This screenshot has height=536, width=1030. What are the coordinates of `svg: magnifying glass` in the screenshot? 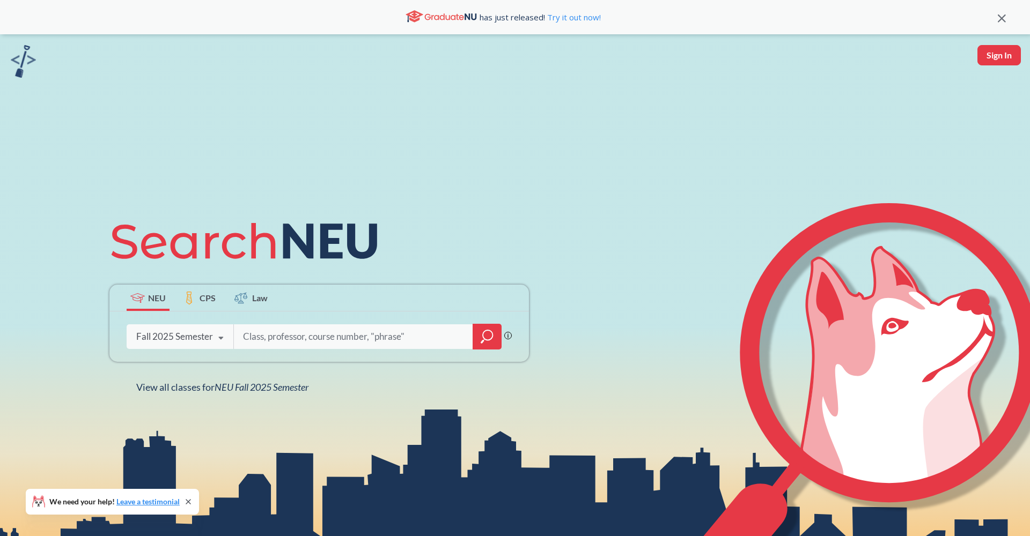 It's located at (487, 337).